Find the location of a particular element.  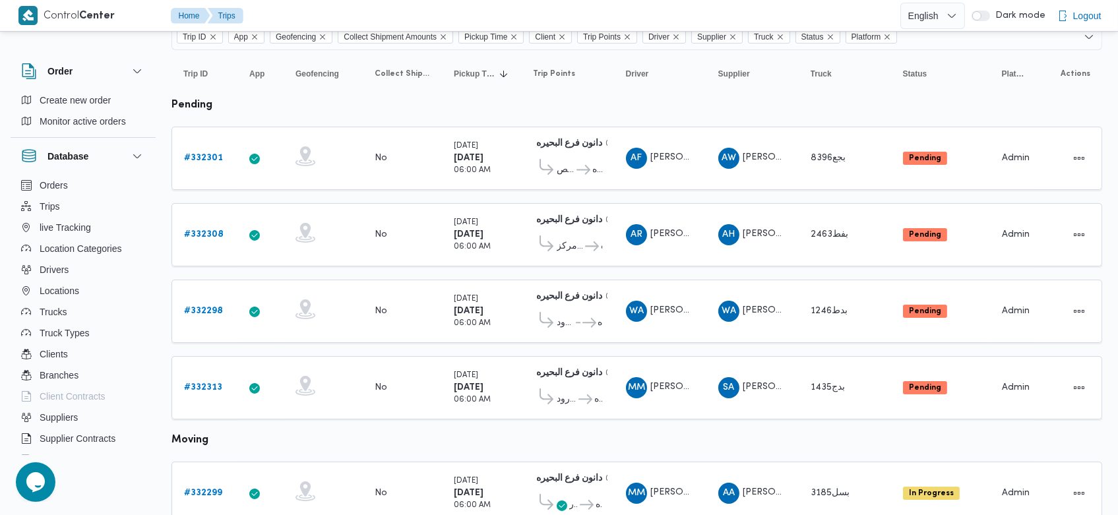

button: Trip ID is located at coordinates (205, 74).